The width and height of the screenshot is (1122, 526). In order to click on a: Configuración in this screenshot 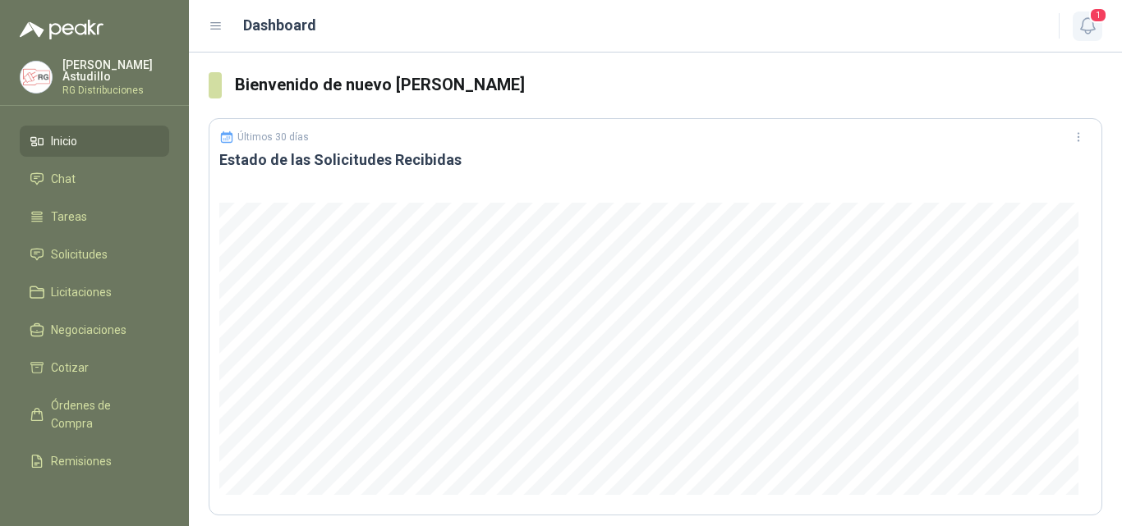, I will do `click(94, 499)`.